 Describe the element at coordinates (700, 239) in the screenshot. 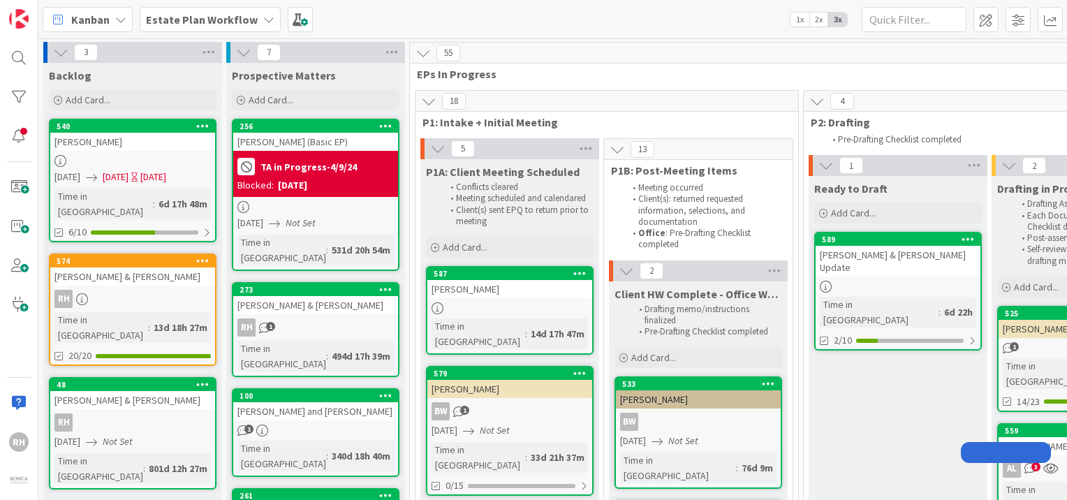

I see `li: : Pre-Drafting Checklist completed` at that location.